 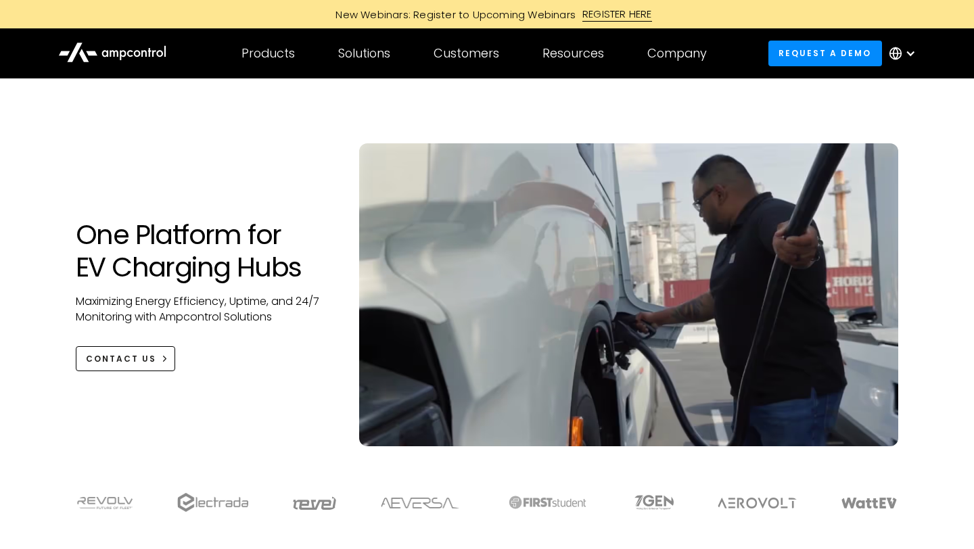 I want to click on img: WattEV logo, so click(x=869, y=503).